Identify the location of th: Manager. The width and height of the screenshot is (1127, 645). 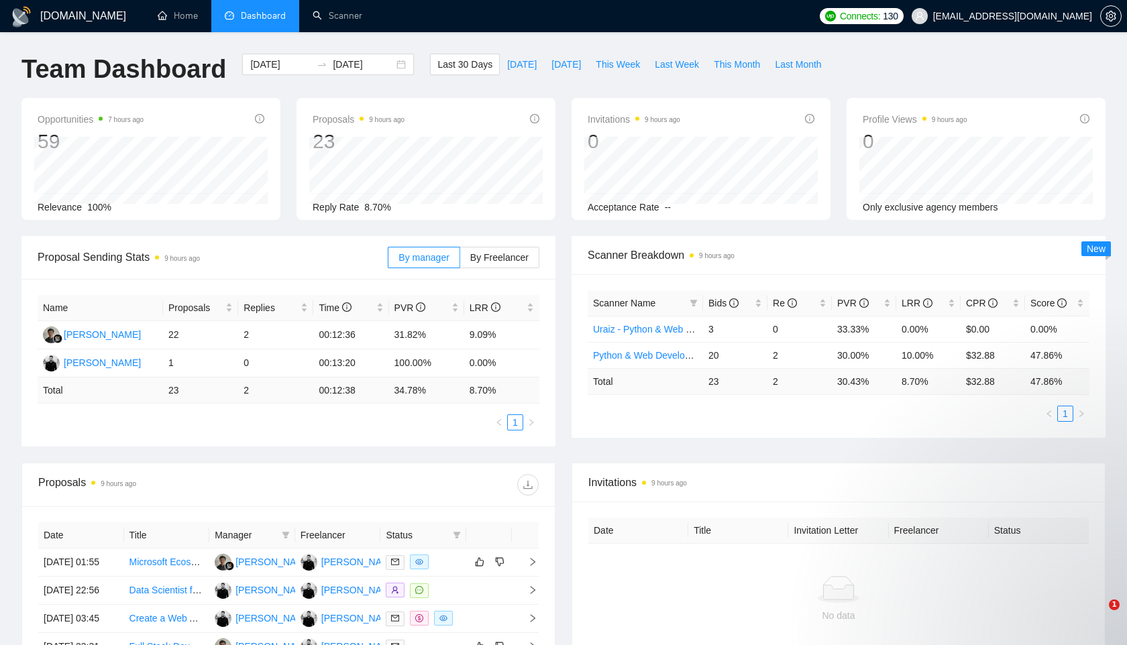
(252, 535).